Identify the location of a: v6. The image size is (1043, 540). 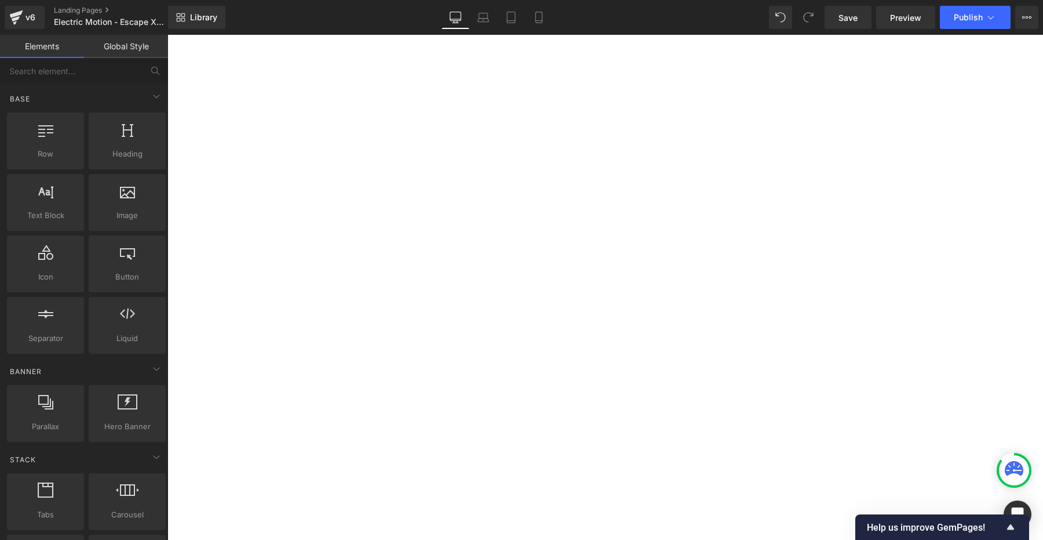
(24, 17).